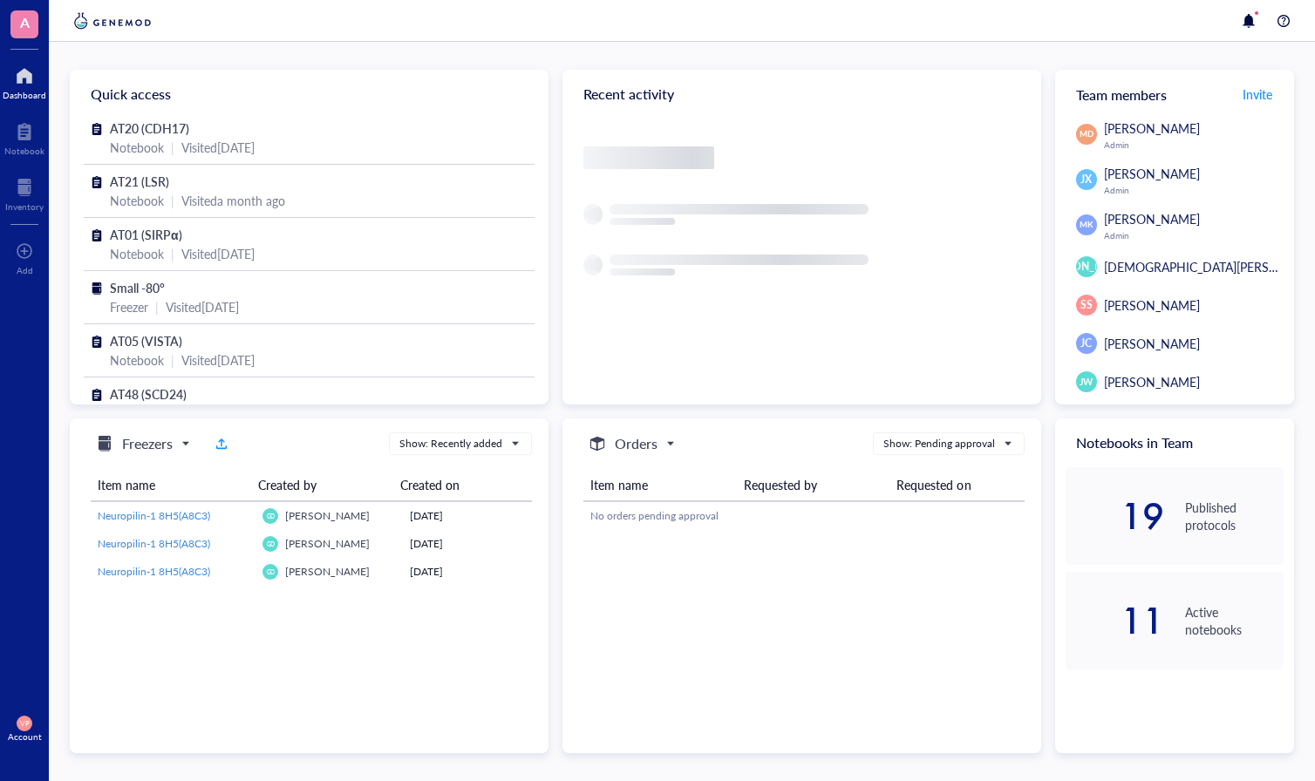  Describe the element at coordinates (1087, 134) in the screenshot. I see `span: MD` at that location.